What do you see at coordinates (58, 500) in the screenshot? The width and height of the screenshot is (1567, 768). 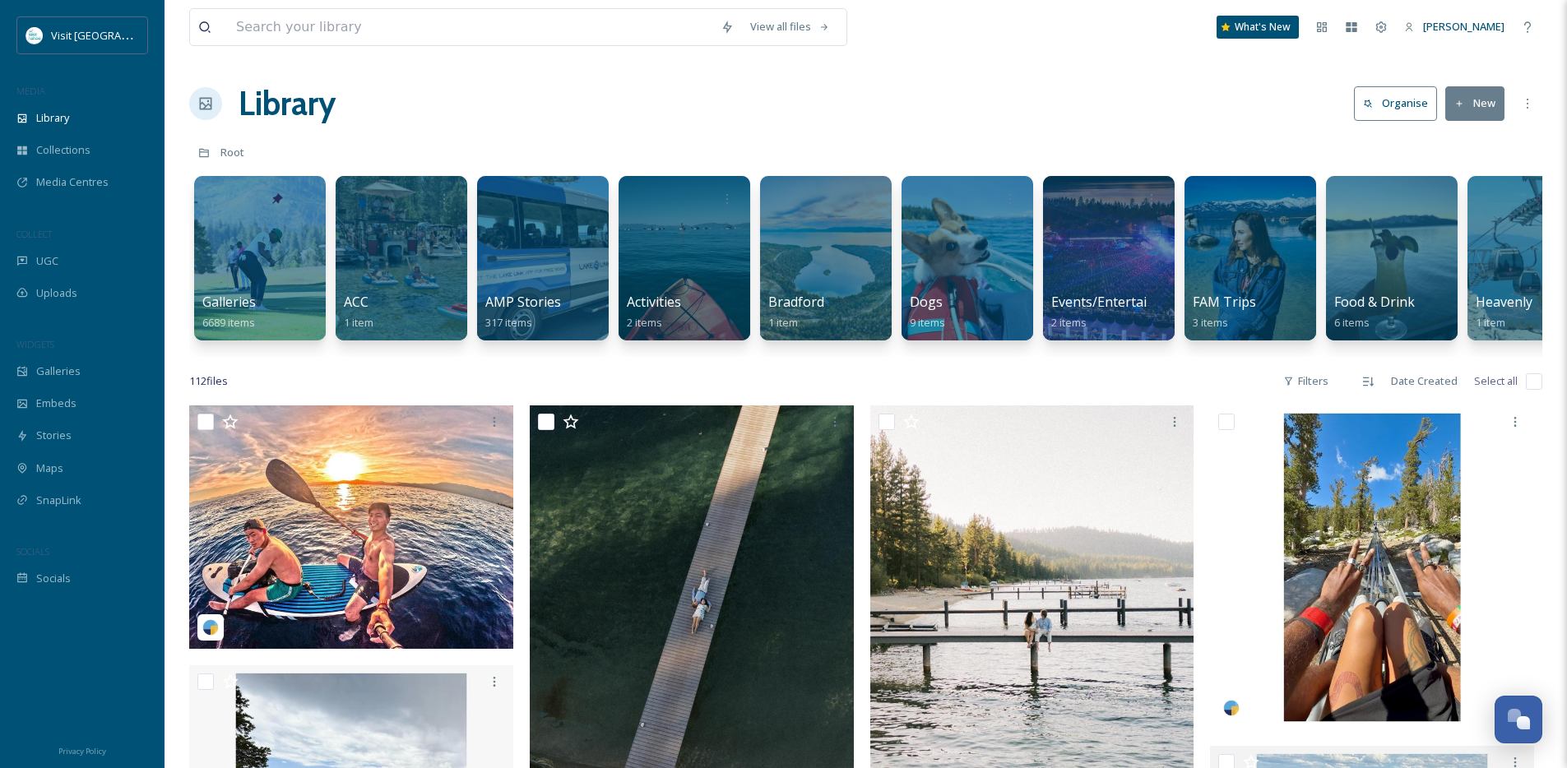 I see `span: SnapLink` at bounding box center [58, 500].